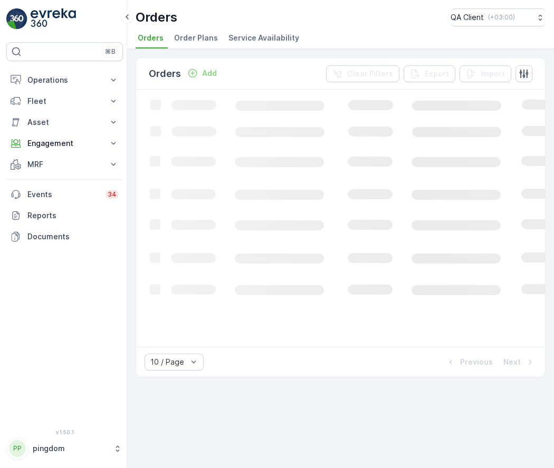 This screenshot has height=468, width=554. Describe the element at coordinates (73, 216) in the screenshot. I see `p: Reports` at that location.